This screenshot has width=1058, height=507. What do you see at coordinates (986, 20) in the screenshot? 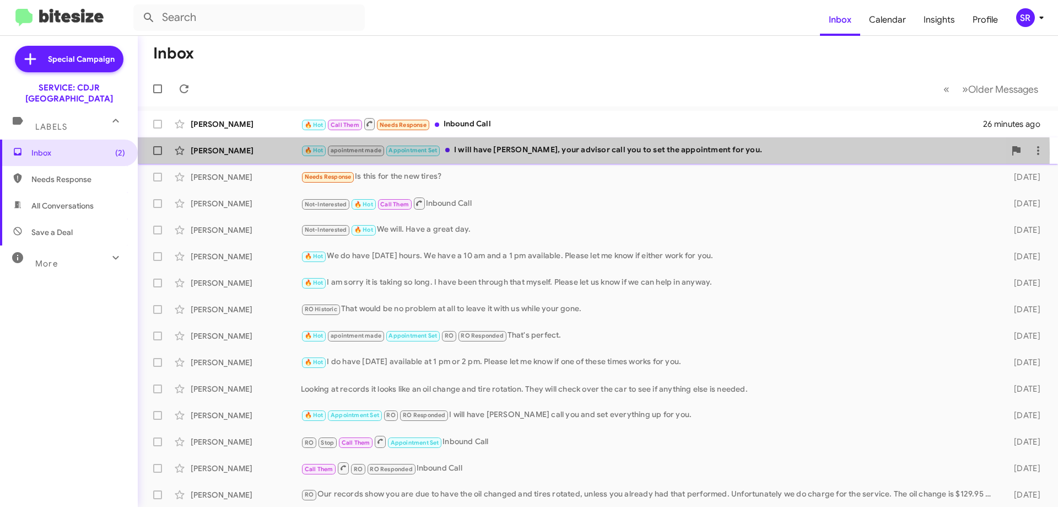
I see `span: Profile` at bounding box center [986, 20].